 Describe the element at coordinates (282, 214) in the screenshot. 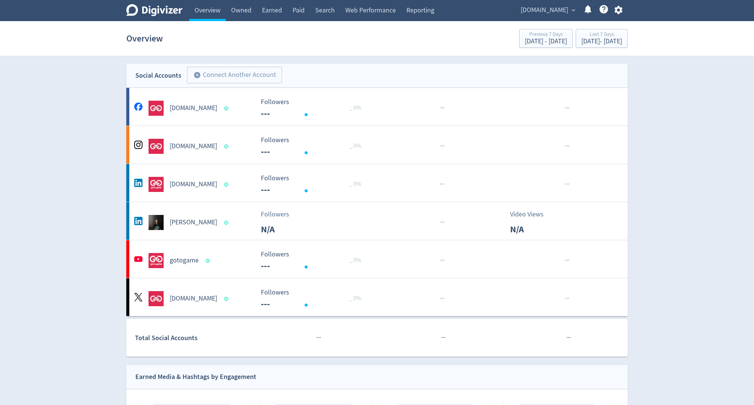

I see `p: Followers` at that location.